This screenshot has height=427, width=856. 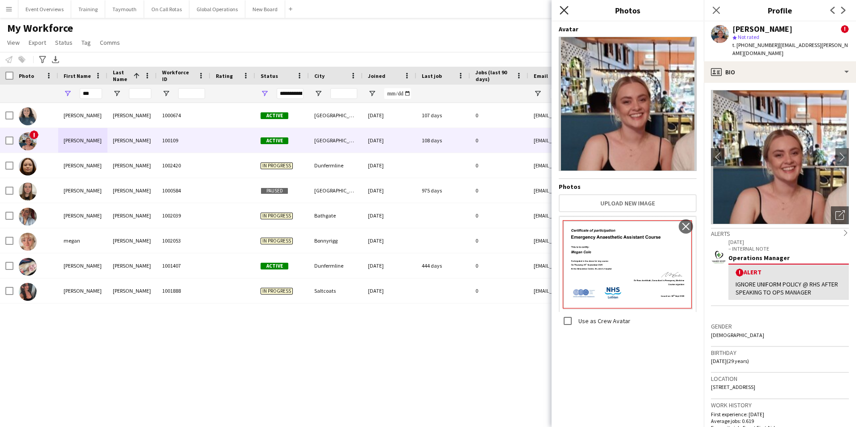 What do you see at coordinates (265, 9) in the screenshot?
I see `button: New Board` at bounding box center [265, 9].